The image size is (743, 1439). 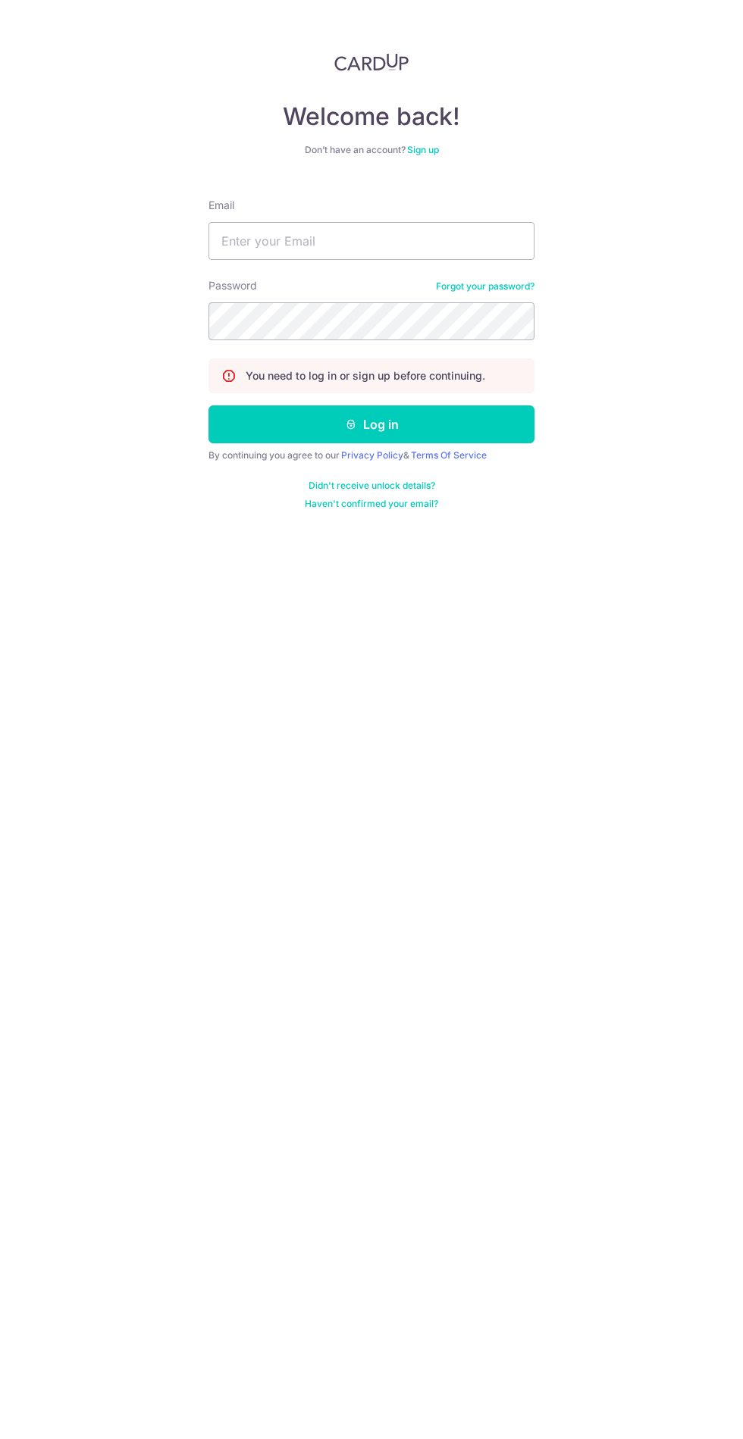 What do you see at coordinates (371, 62) in the screenshot?
I see `img: CardUp Logo` at bounding box center [371, 62].